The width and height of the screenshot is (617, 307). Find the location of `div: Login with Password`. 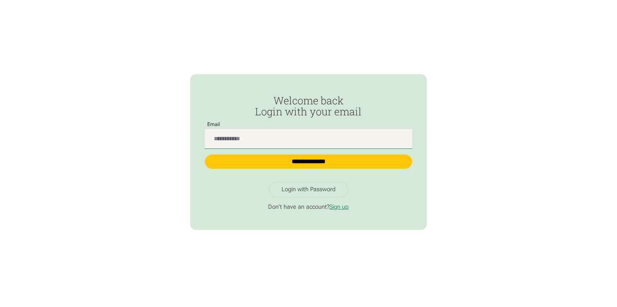

div: Login with Password is located at coordinates (309, 190).